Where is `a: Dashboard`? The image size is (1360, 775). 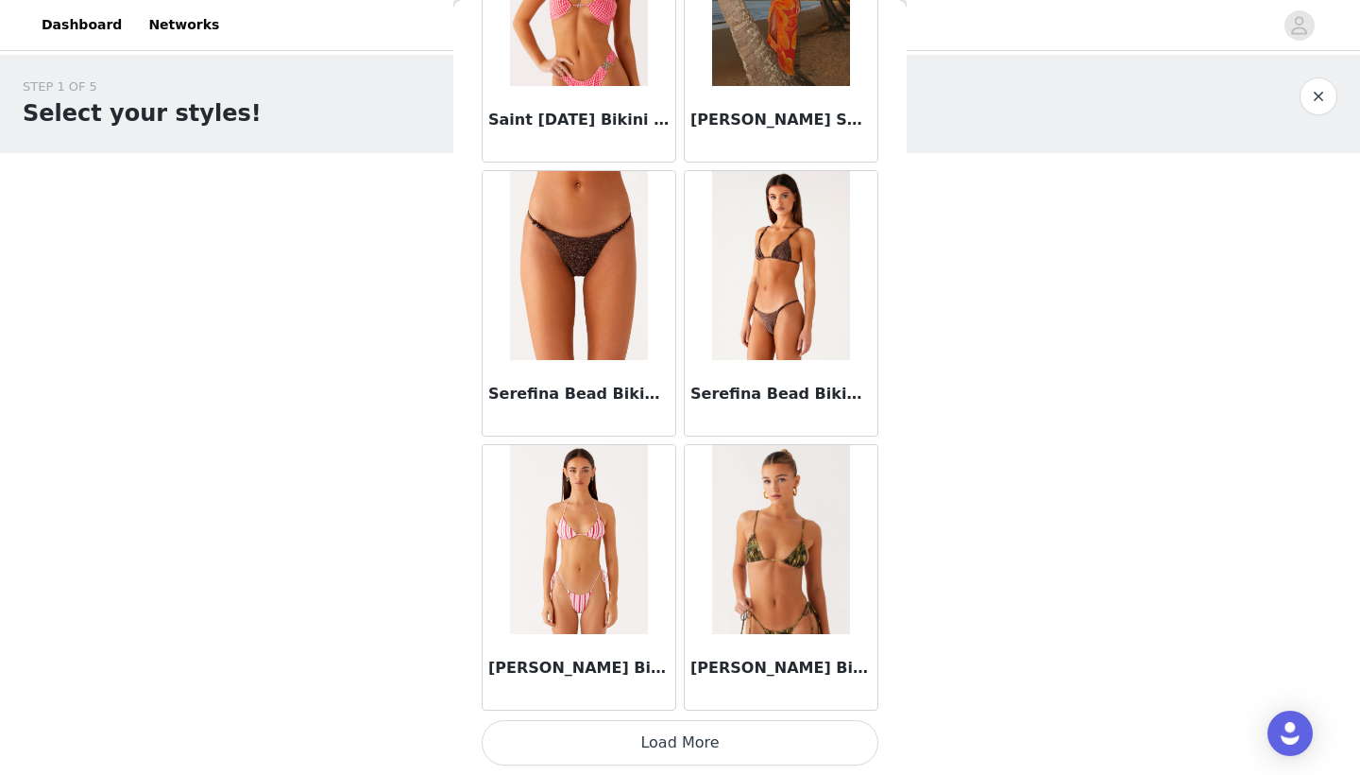 a: Dashboard is located at coordinates (81, 25).